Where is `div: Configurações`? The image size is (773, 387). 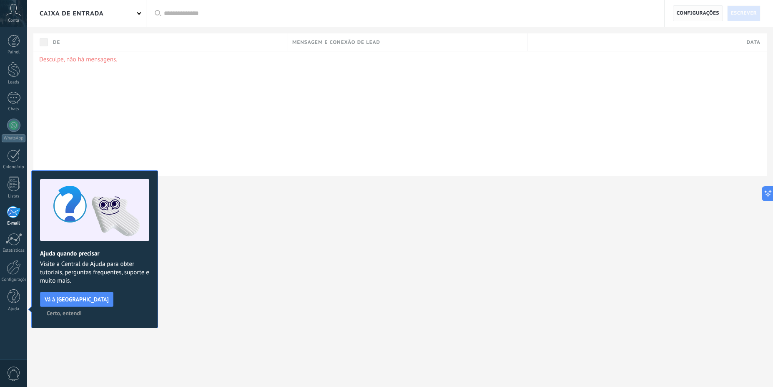
div: Configurações is located at coordinates (14, 279).